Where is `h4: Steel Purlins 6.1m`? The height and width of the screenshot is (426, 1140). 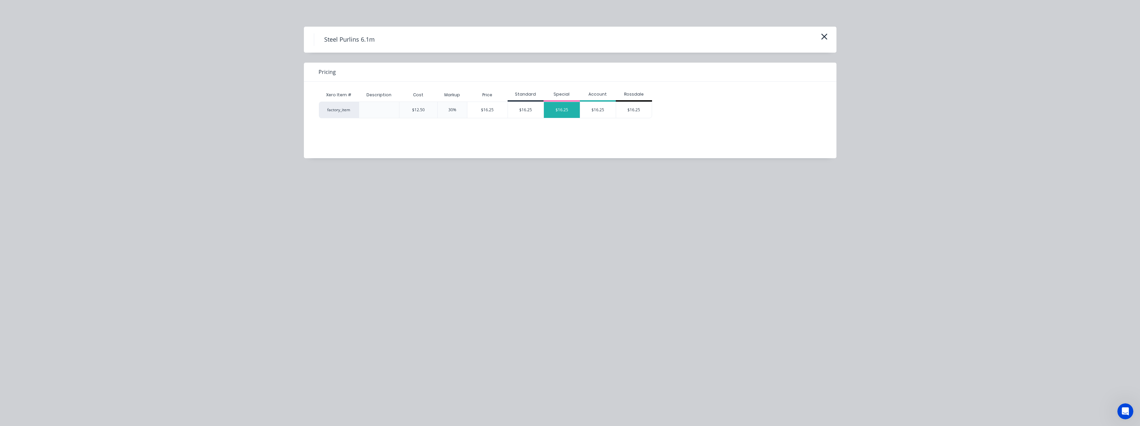
h4: Steel Purlins 6.1m is located at coordinates (349, 40).